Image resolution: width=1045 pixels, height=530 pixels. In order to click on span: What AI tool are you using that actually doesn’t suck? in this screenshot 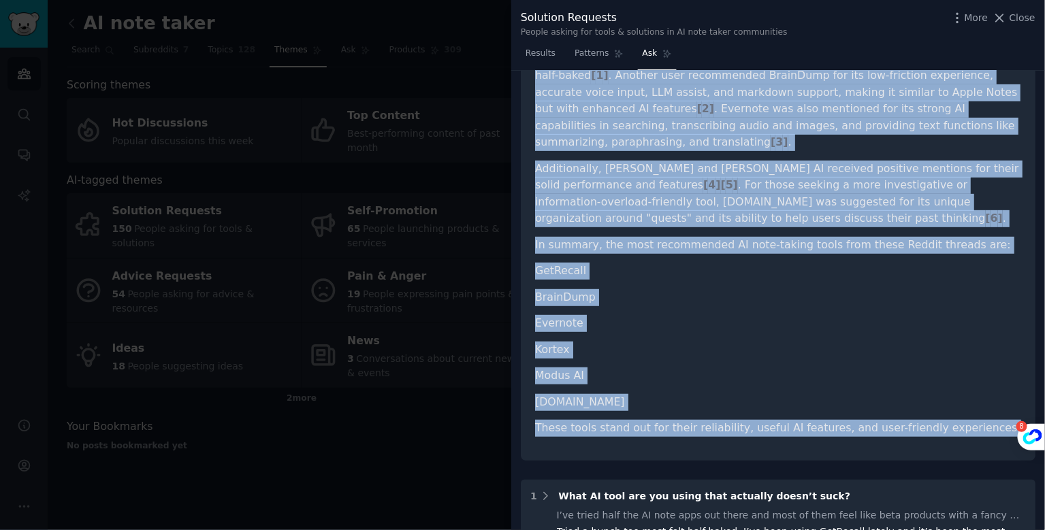, I will do `click(704, 496)`.